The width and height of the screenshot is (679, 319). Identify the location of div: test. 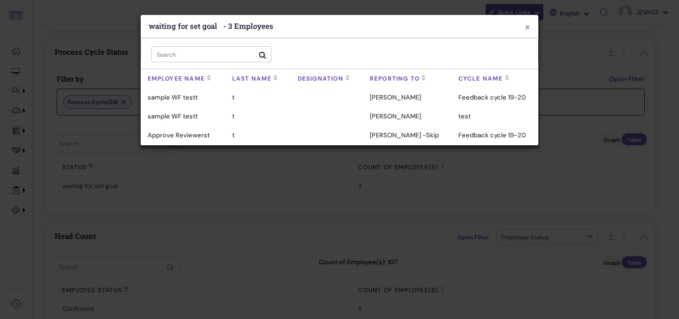
(495, 116).